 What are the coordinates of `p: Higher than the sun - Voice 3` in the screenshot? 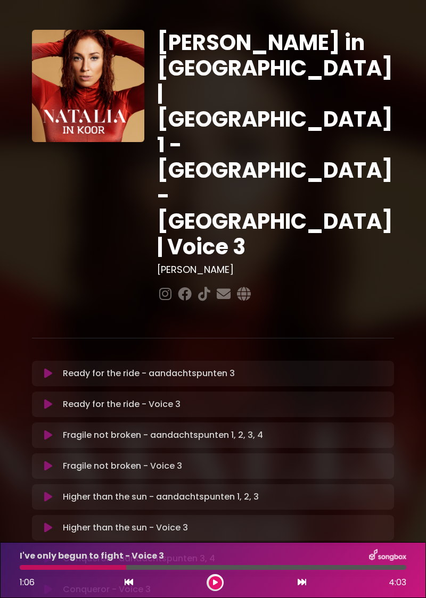 It's located at (125, 528).